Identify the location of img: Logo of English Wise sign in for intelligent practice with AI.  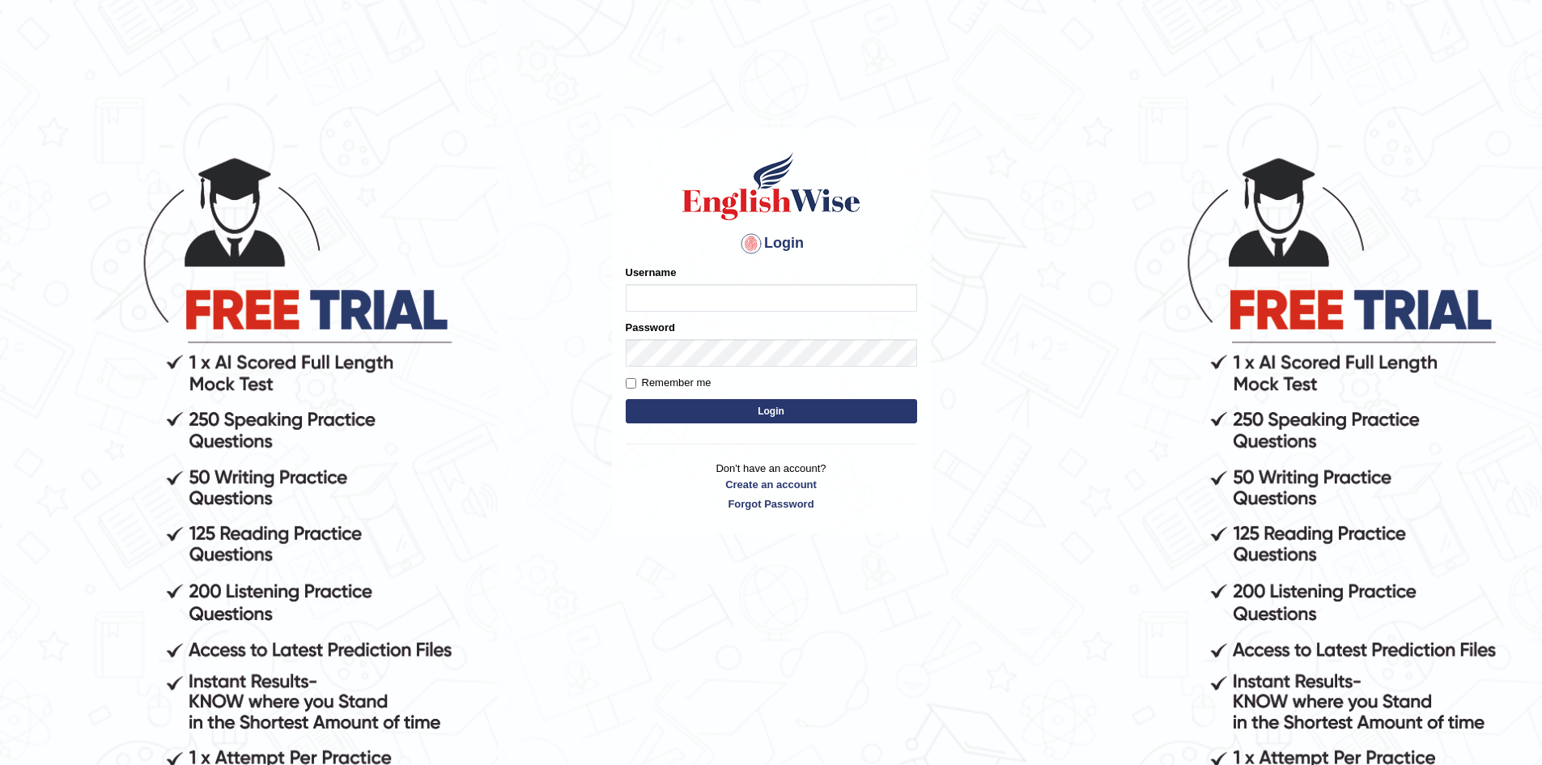
(771, 186).